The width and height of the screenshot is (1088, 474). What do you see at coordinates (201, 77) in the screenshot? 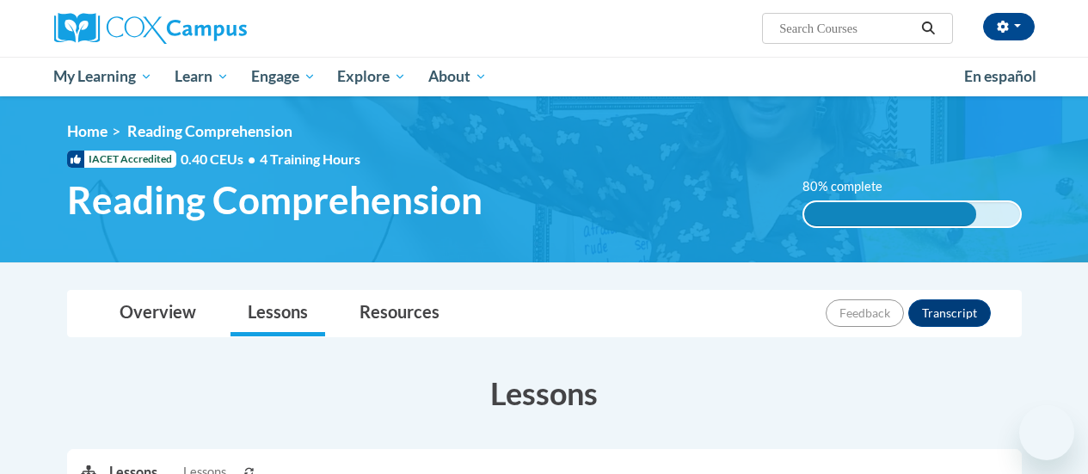
I see `a: Learn` at bounding box center [201, 77].